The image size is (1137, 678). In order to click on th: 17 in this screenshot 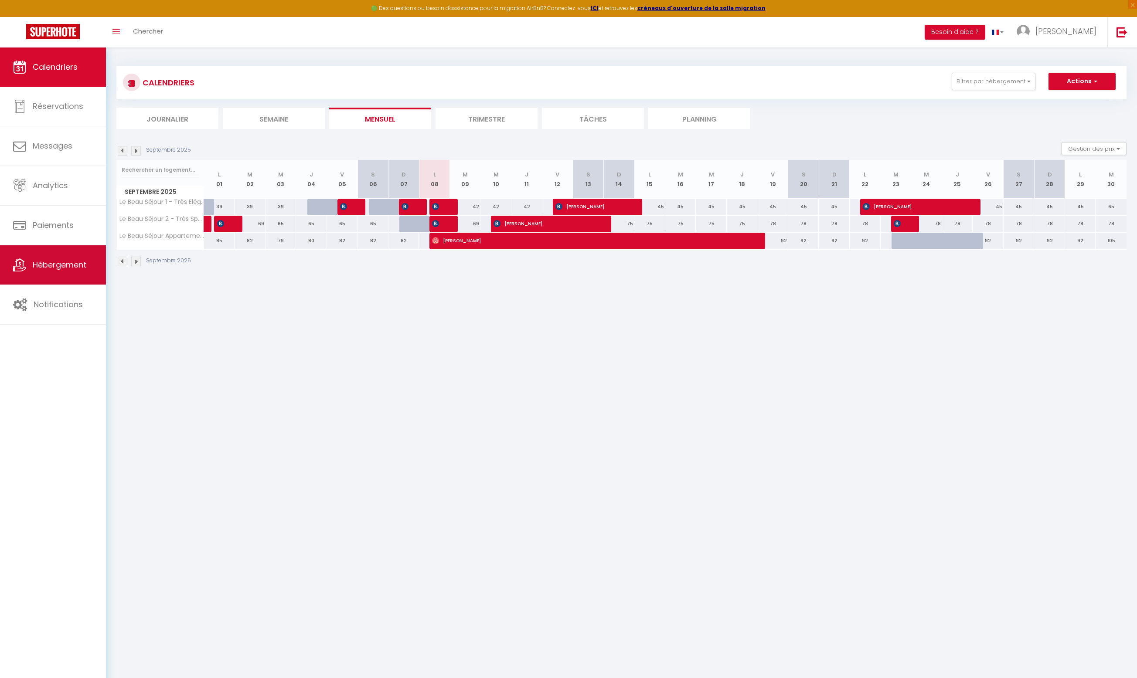, I will do `click(711, 179)`.